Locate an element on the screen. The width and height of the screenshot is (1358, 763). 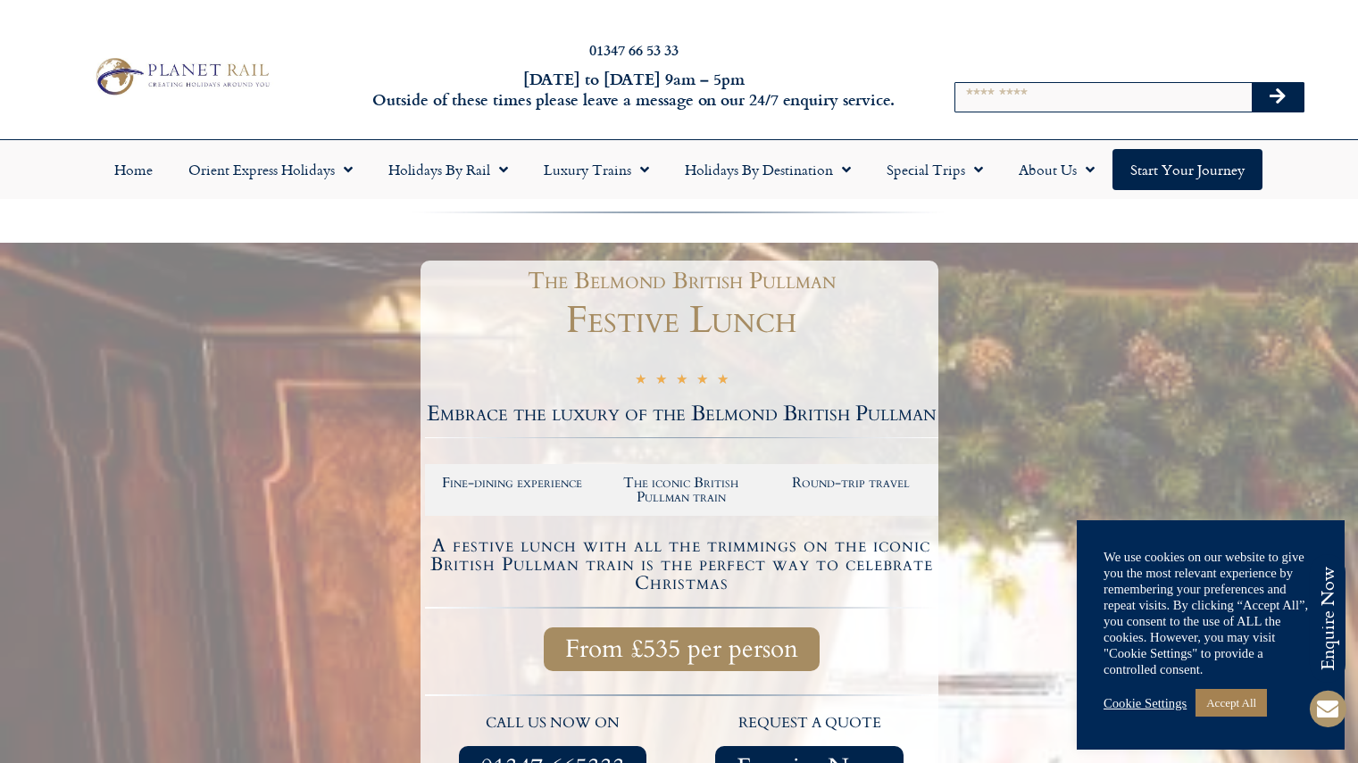
h4: A festive lunch with all the trimmings on the iconic British Pullman train is the perfect way to ... is located at coordinates (681, 564).